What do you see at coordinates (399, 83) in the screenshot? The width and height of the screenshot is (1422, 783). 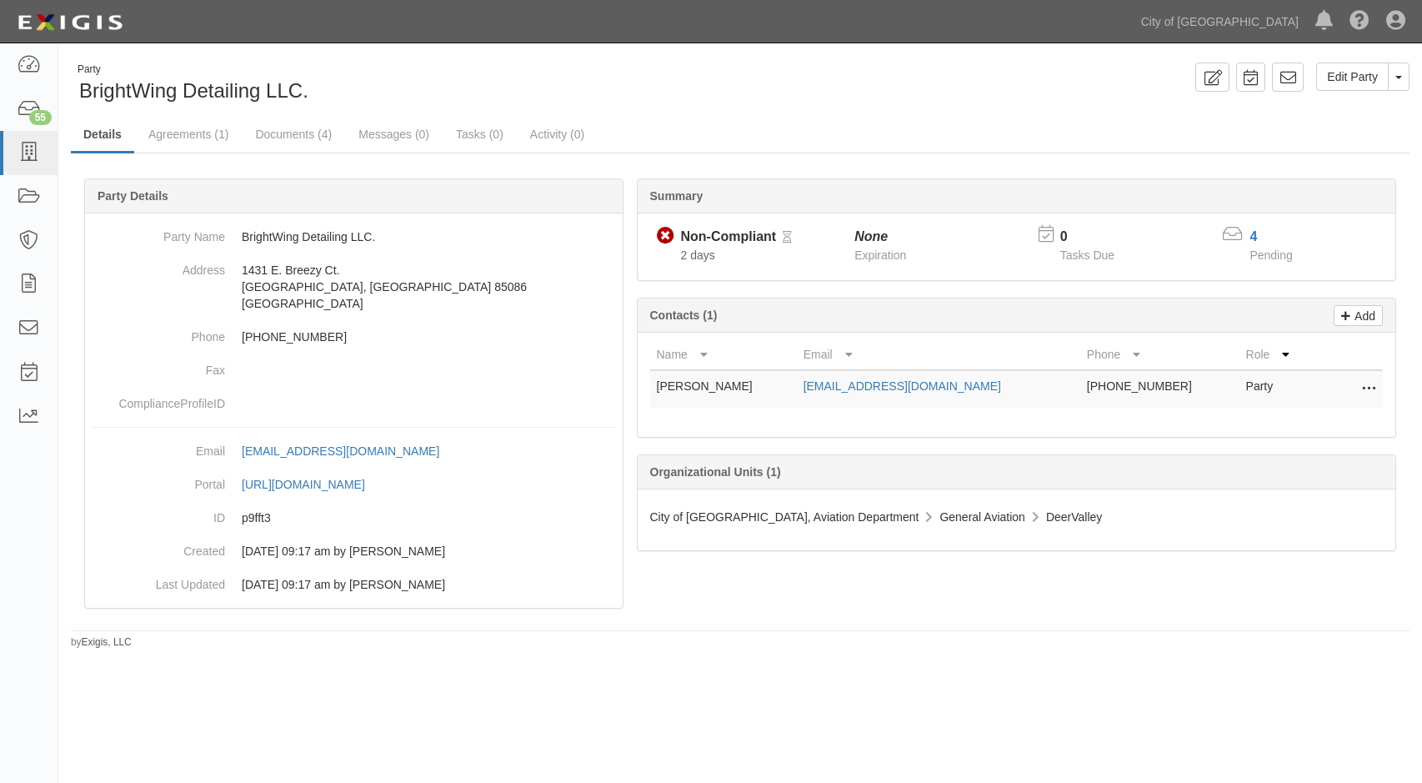 I see `div: BrightWing Detailing LLC.` at bounding box center [399, 83].